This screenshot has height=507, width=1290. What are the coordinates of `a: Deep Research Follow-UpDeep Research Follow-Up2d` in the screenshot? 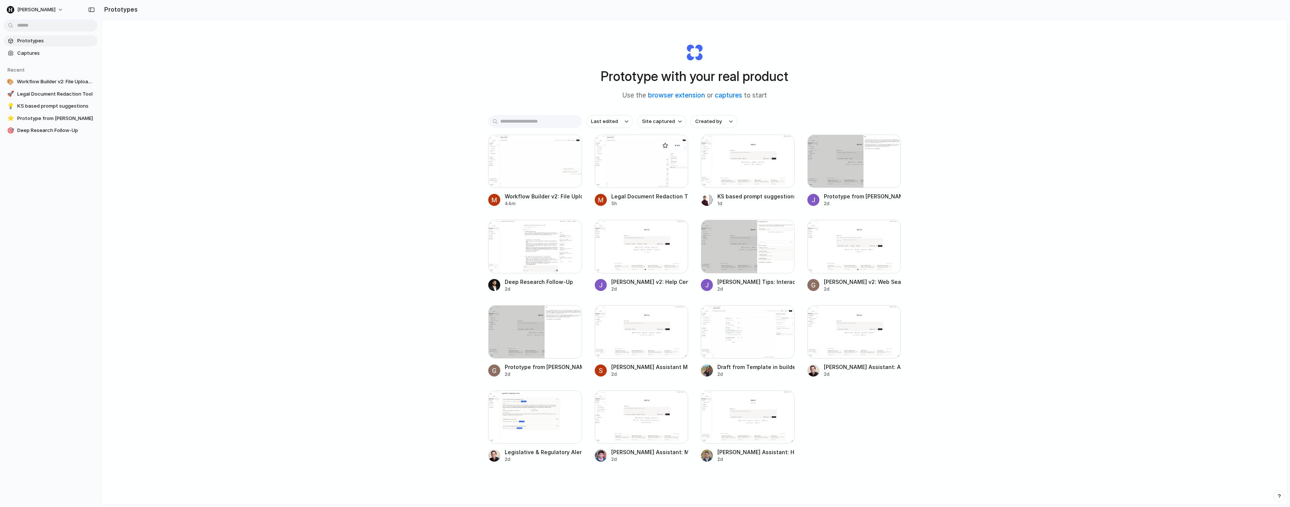 It's located at (535, 256).